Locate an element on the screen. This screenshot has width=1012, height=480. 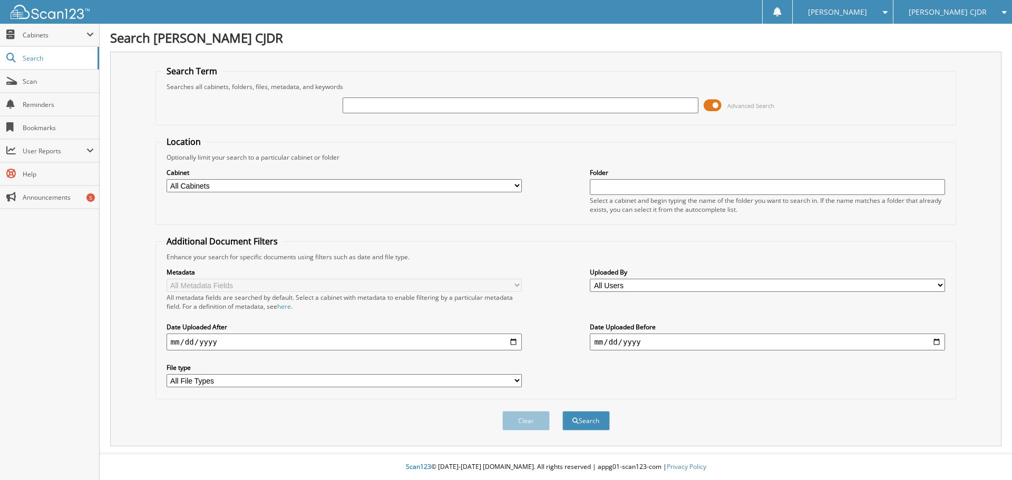
input: end is located at coordinates (768, 342).